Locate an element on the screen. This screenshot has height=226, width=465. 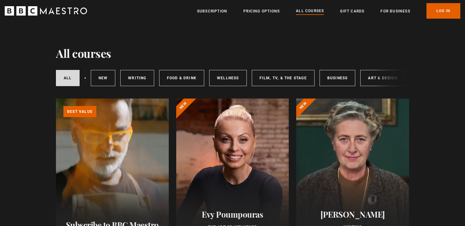
a: Food & Drink is located at coordinates (181, 78).